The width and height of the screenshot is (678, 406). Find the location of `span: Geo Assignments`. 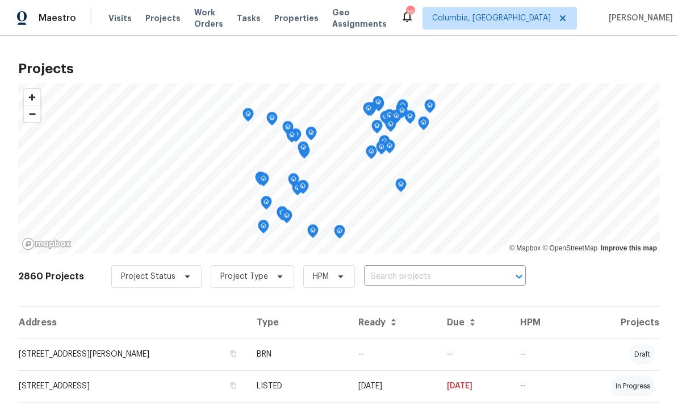

span: Geo Assignments is located at coordinates (359, 18).